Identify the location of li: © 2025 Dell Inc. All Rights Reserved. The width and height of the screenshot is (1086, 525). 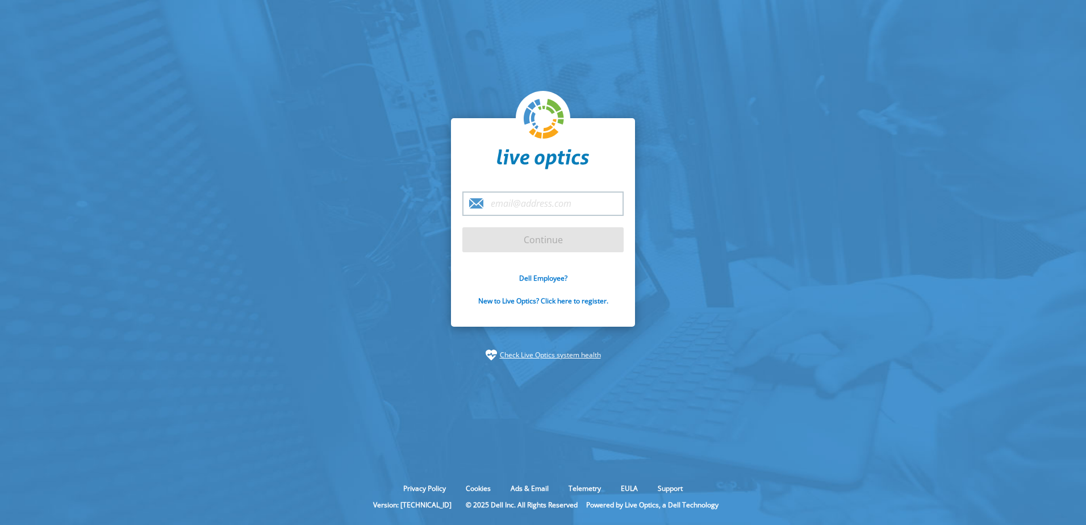
(521, 504).